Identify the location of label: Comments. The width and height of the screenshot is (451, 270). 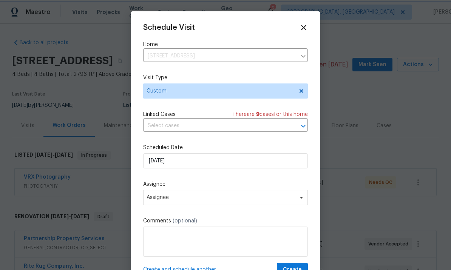
(226, 221).